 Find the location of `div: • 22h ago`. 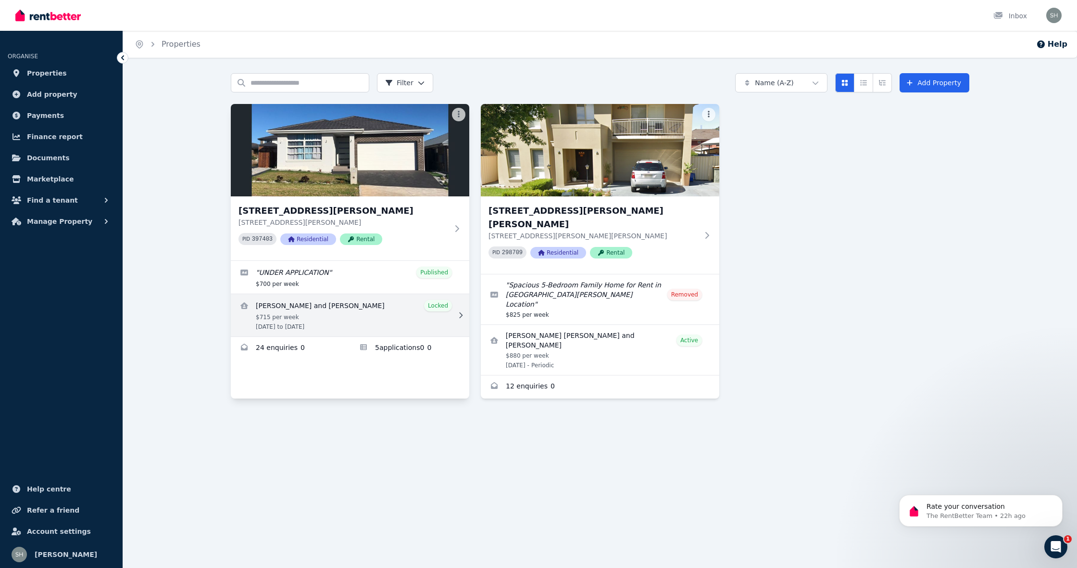

div: • 22h ago is located at coordinates (116, 151).